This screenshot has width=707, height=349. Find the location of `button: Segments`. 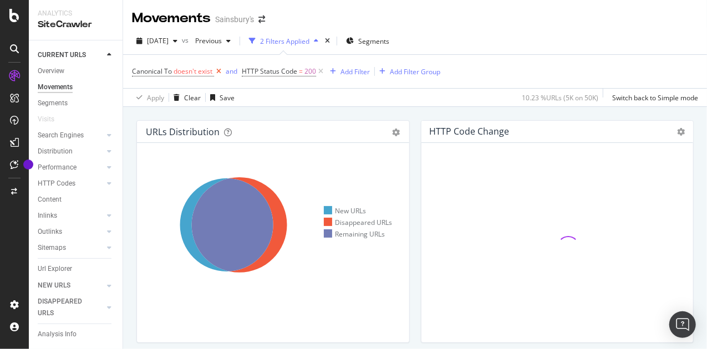

button: Segments is located at coordinates (368, 41).